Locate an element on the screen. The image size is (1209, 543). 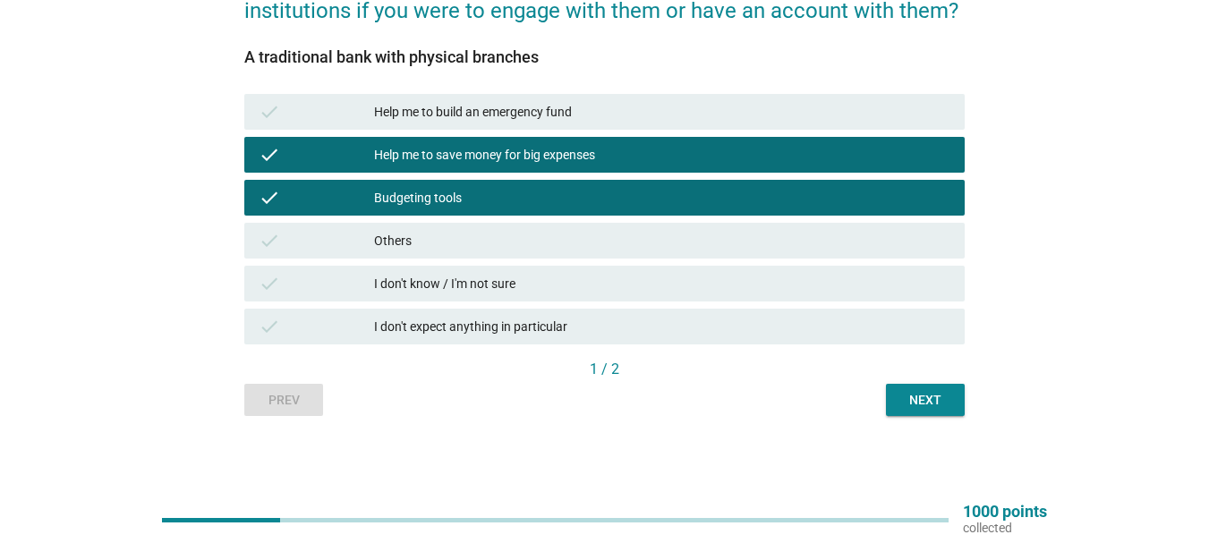
div: Next is located at coordinates (925, 400).